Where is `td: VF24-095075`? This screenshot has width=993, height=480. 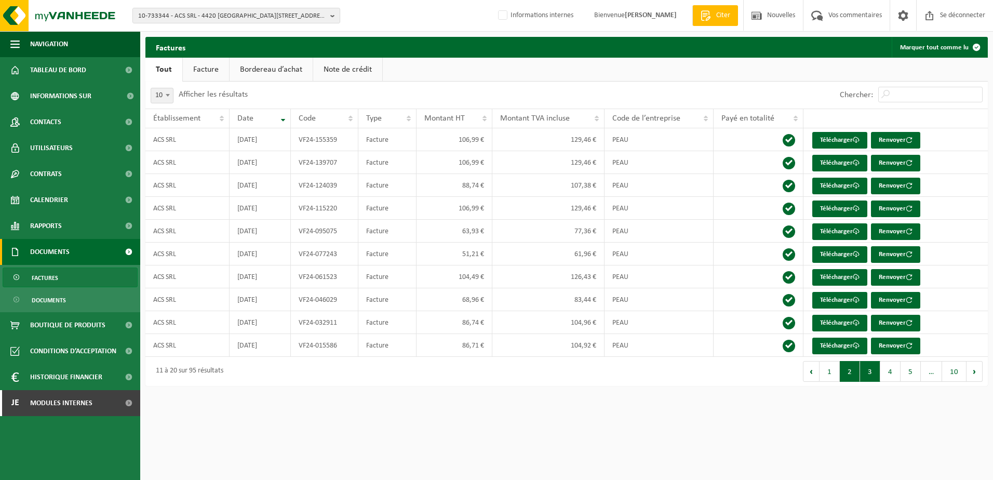
td: VF24-095075 is located at coordinates (324, 231).